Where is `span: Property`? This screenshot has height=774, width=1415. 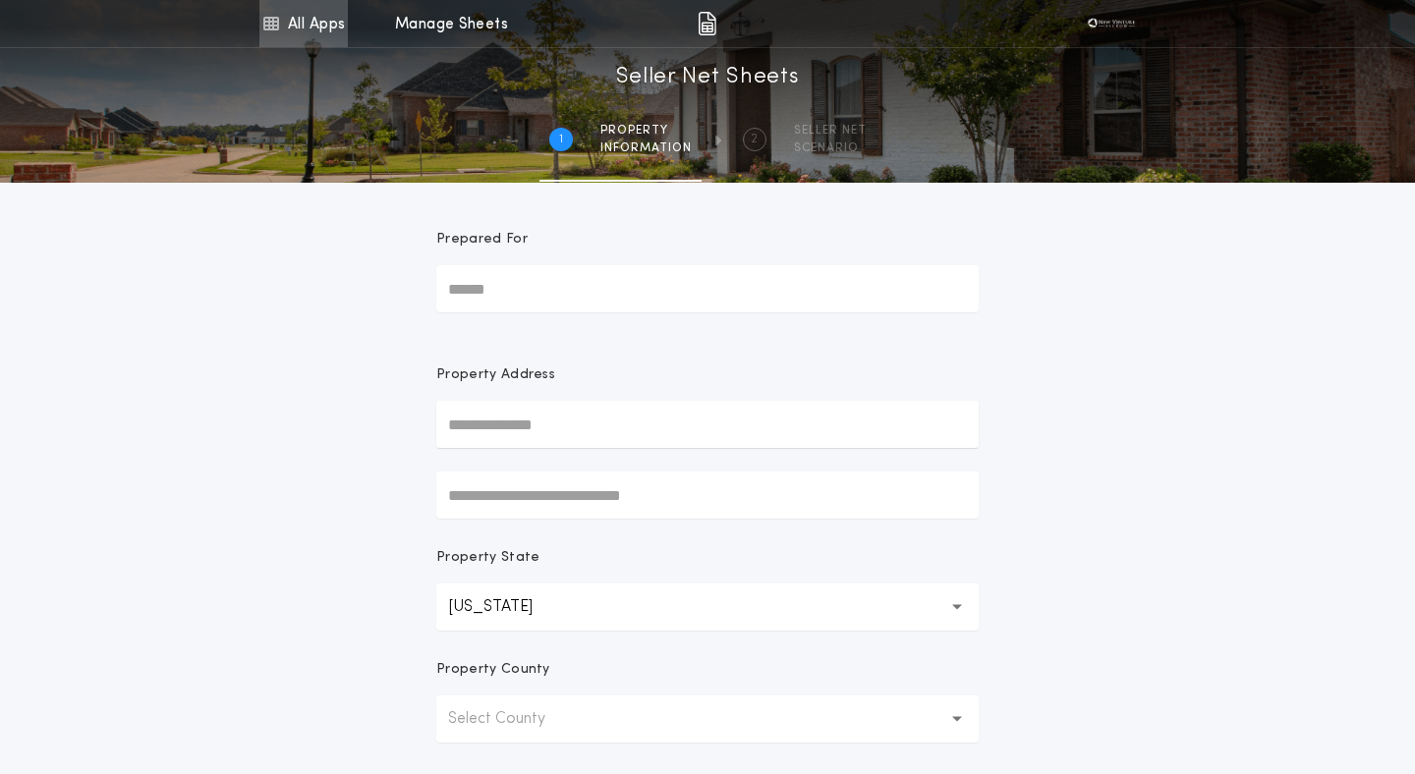
span: Property is located at coordinates (646, 131).